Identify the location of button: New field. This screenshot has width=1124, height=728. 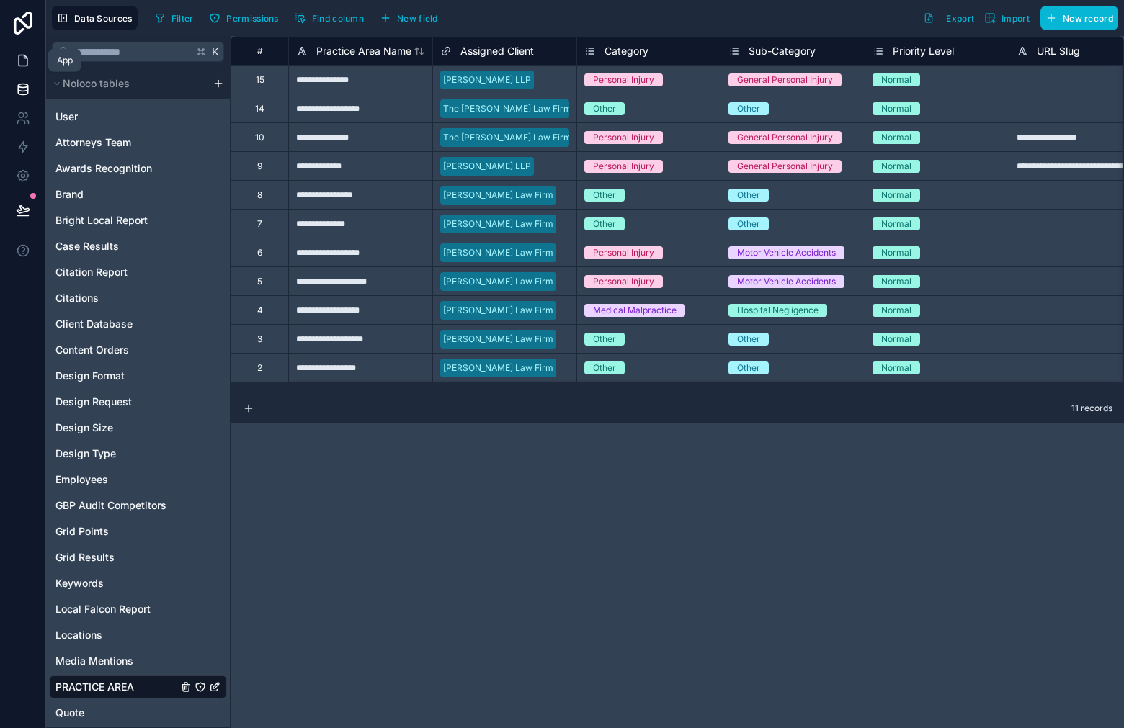
(409, 18).